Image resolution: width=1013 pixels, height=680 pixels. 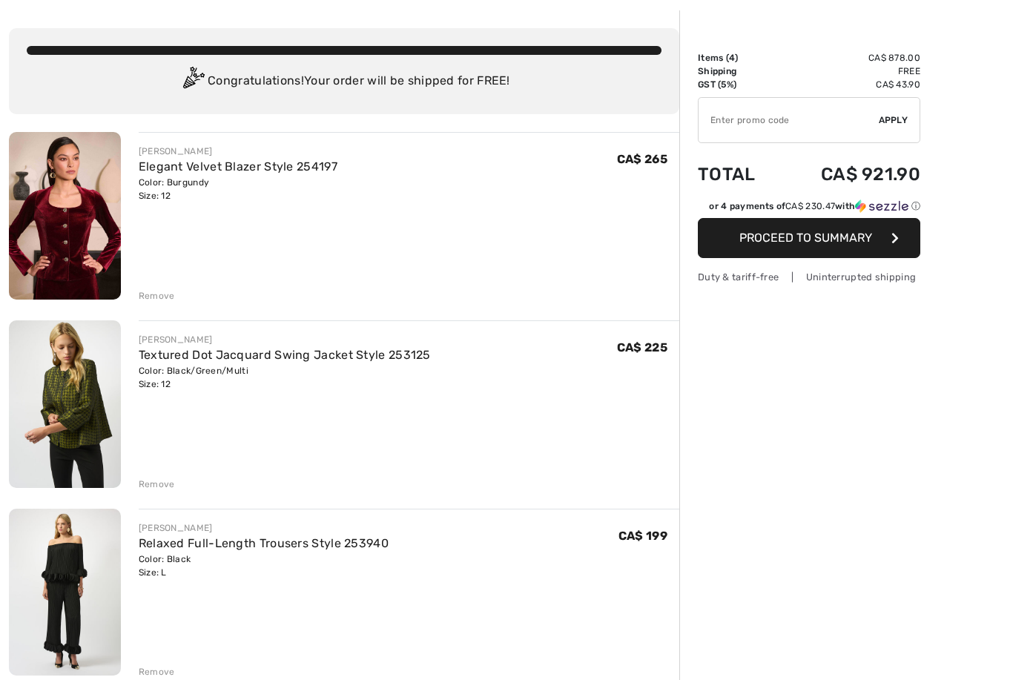 I want to click on span: Proceed to Summary, so click(x=805, y=237).